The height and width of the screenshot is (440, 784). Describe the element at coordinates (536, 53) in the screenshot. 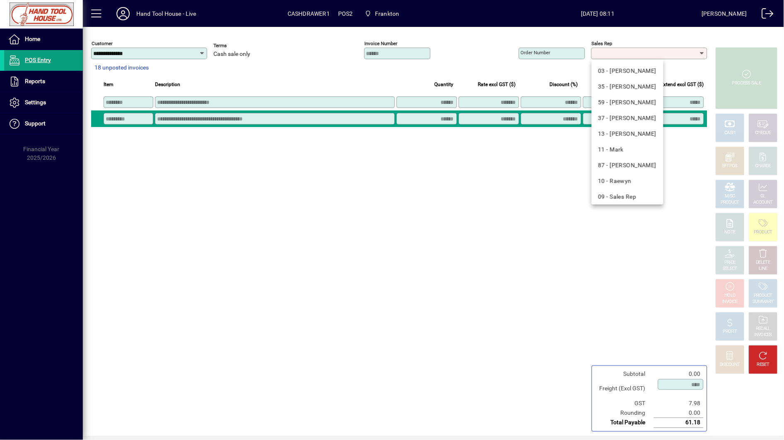

I see `mat-label: Order number` at that location.